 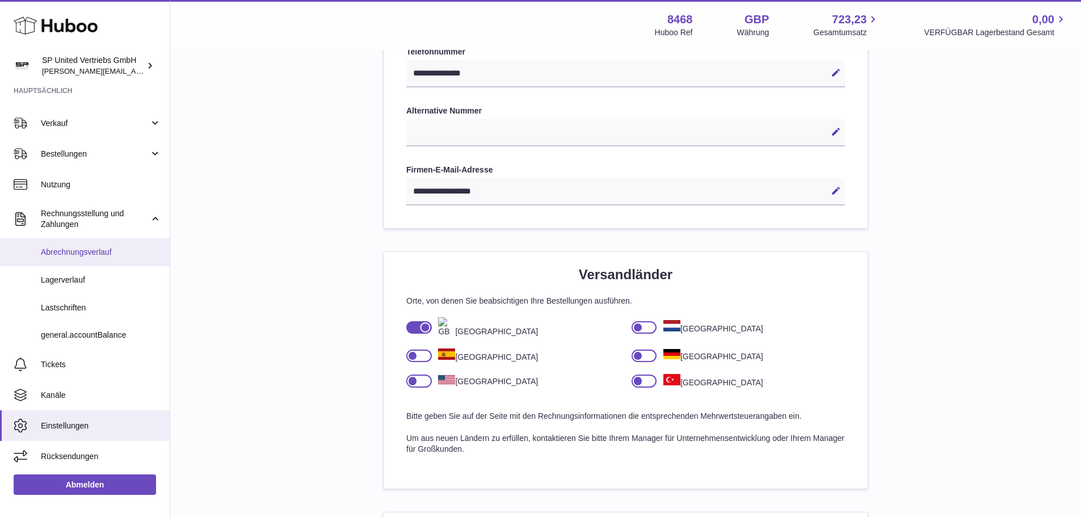 What do you see at coordinates (446, 380) in the screenshot?
I see `img: US` at bounding box center [446, 380].